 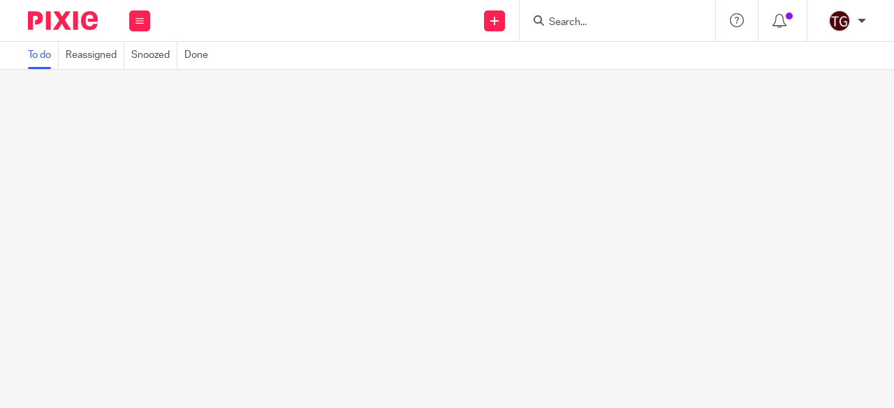 What do you see at coordinates (63, 20) in the screenshot?
I see `img: Pixie` at bounding box center [63, 20].